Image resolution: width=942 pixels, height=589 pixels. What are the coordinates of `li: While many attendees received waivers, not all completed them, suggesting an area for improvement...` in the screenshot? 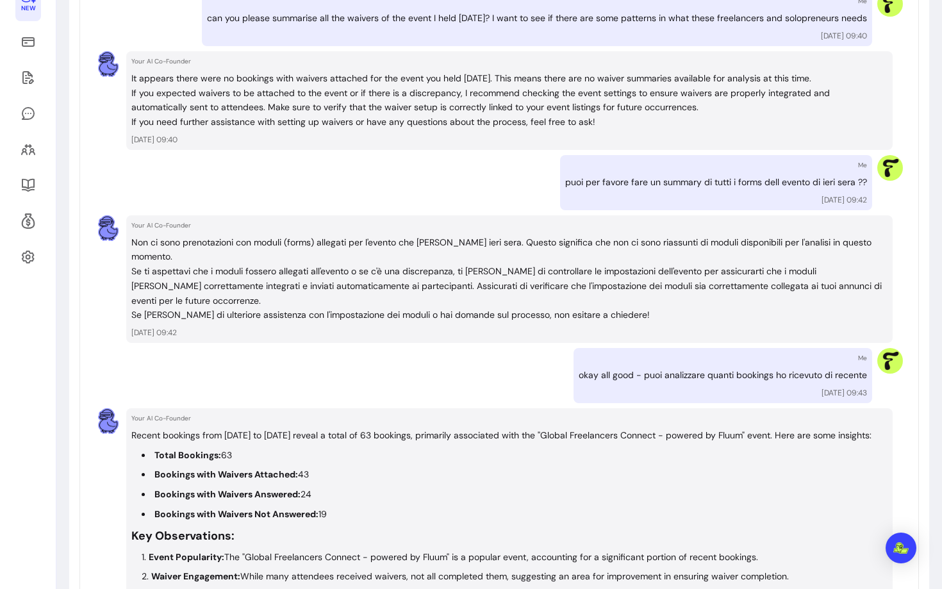 It's located at (515, 576).